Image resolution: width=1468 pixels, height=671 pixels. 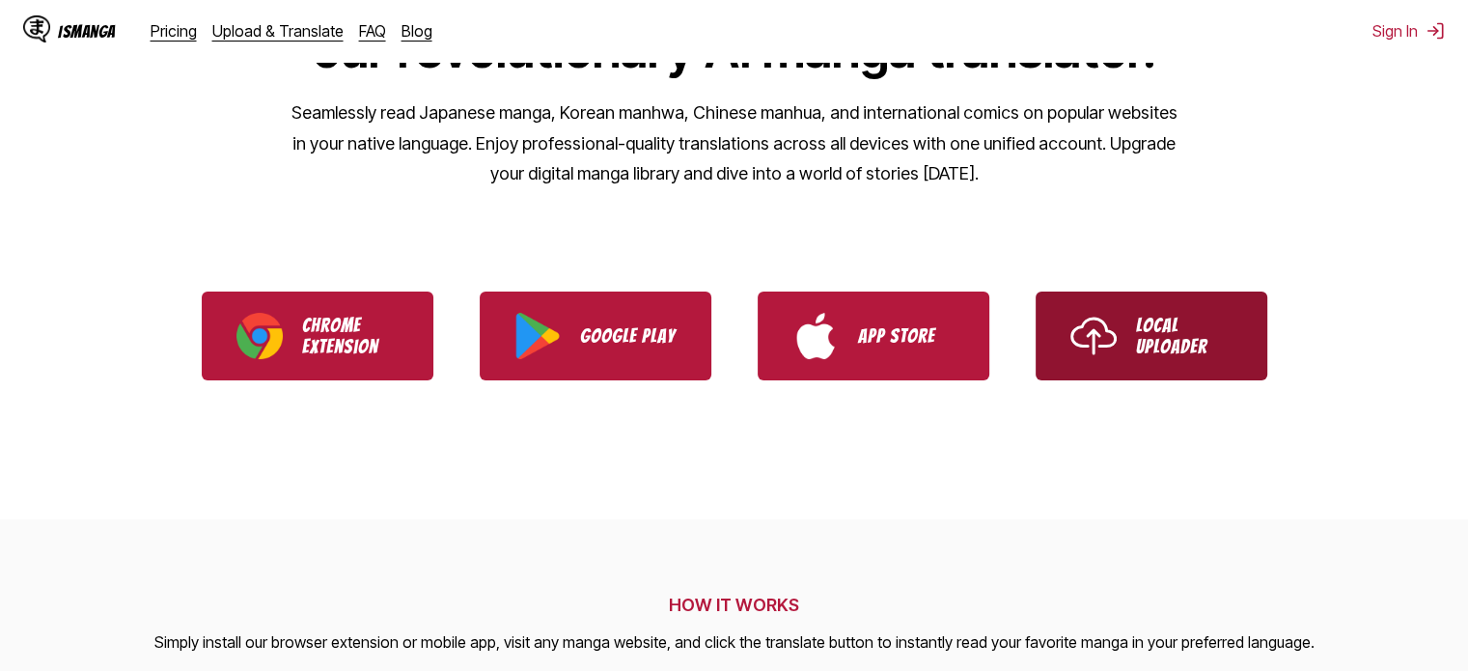 I want to click on button: Sign In, so click(x=1408, y=31).